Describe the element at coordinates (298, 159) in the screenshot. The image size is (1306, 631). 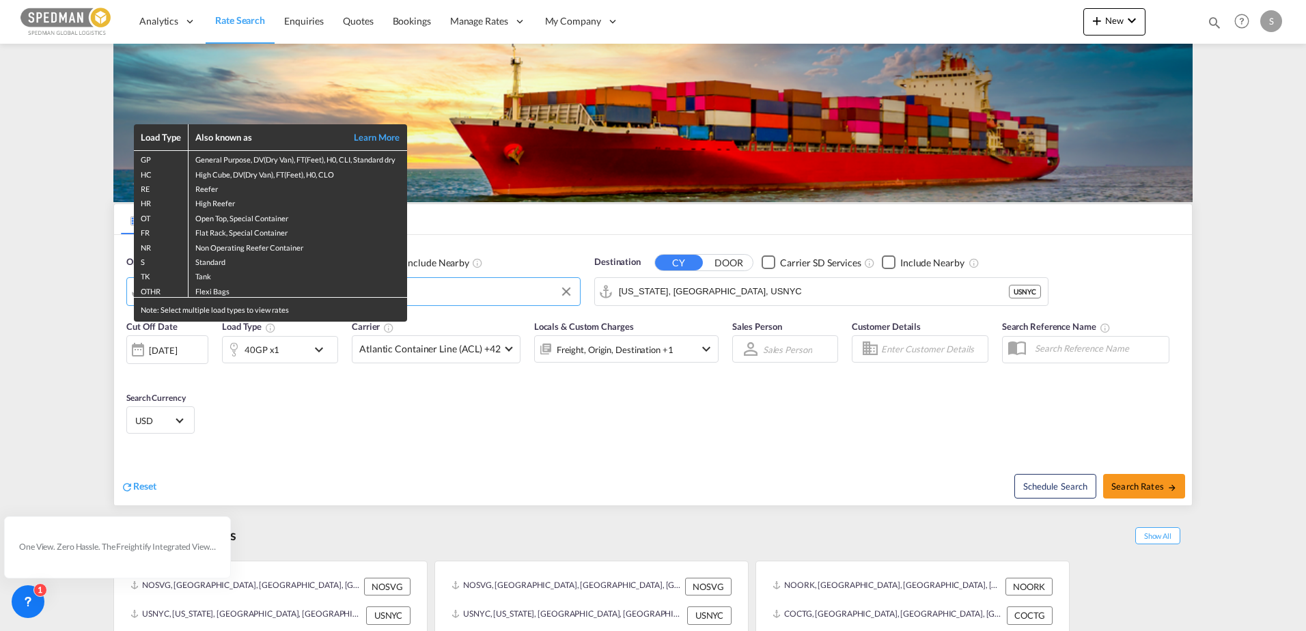
I see `td: General Purpose, DV(Dry Van), FT(Feet), H0, CLI, Standard dry` at that location.